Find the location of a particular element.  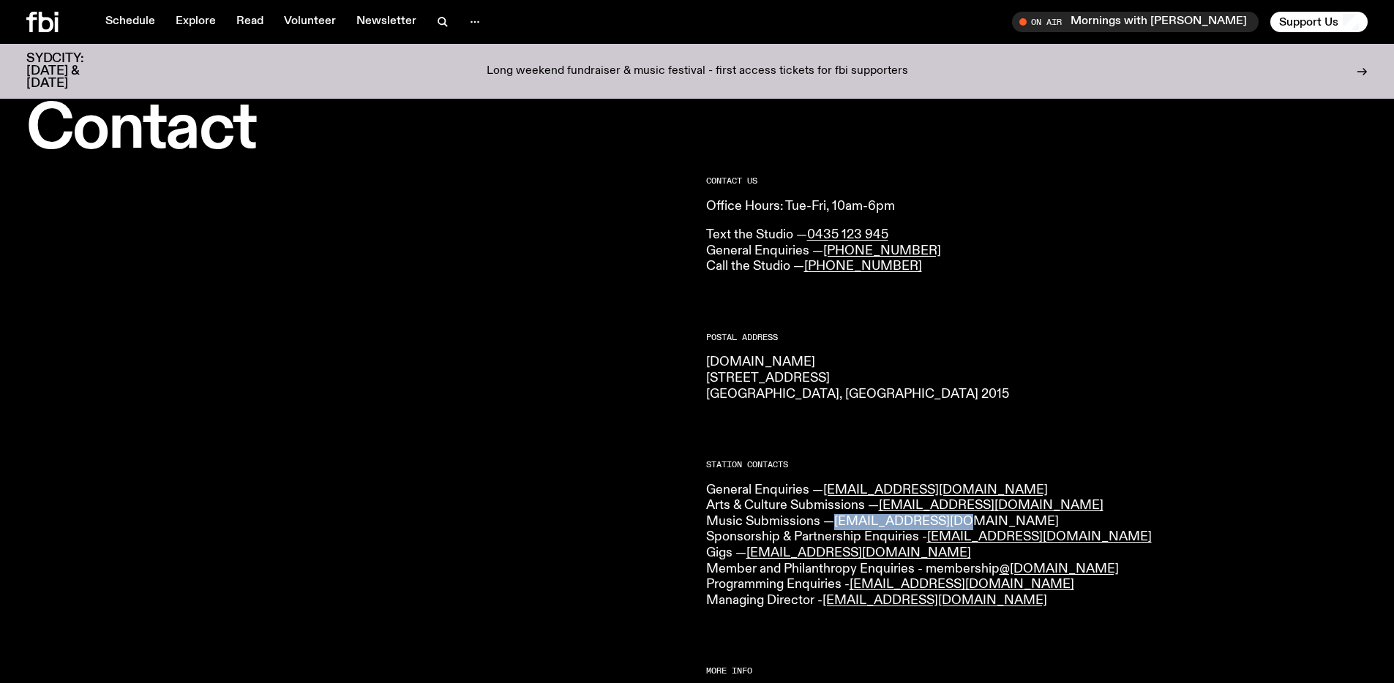

a: Read is located at coordinates (249, 22).